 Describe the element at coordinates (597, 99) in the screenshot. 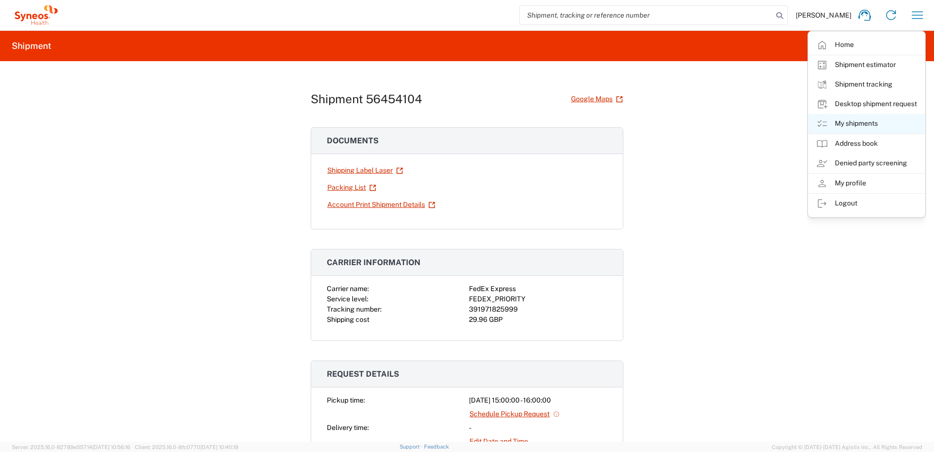

I see `a: Google Maps` at that location.